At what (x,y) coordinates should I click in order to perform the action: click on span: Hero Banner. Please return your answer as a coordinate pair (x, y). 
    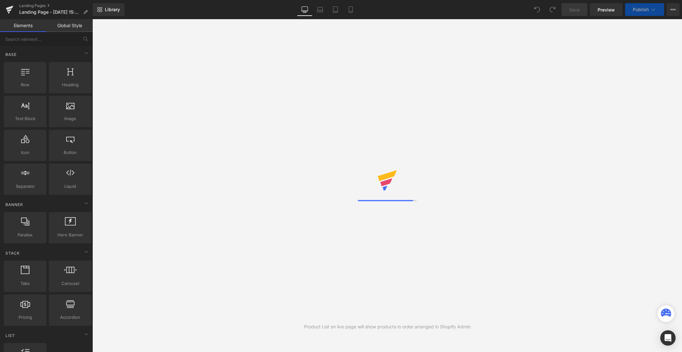
    Looking at the image, I should click on (70, 235).